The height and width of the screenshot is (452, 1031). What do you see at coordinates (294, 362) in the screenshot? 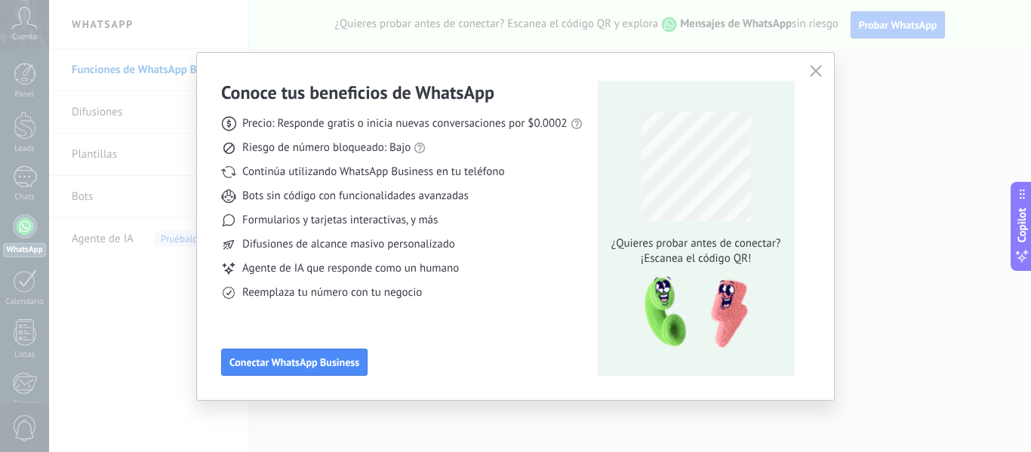
I see `span: Conectar WhatsApp Business` at bounding box center [294, 362].